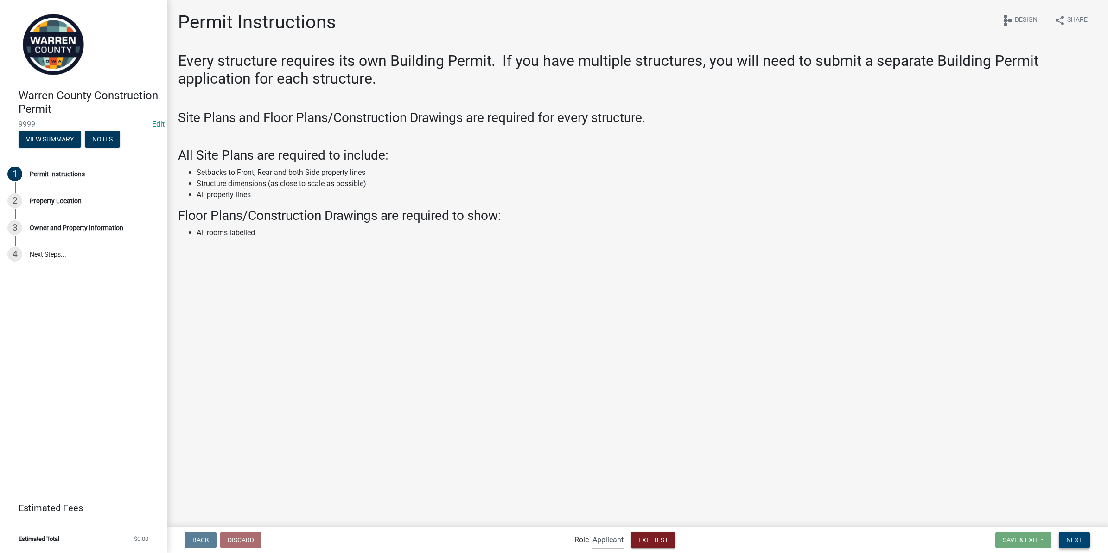 The width and height of the screenshot is (1108, 553). Describe the element at coordinates (1077, 20) in the screenshot. I see `span: Share` at that location.